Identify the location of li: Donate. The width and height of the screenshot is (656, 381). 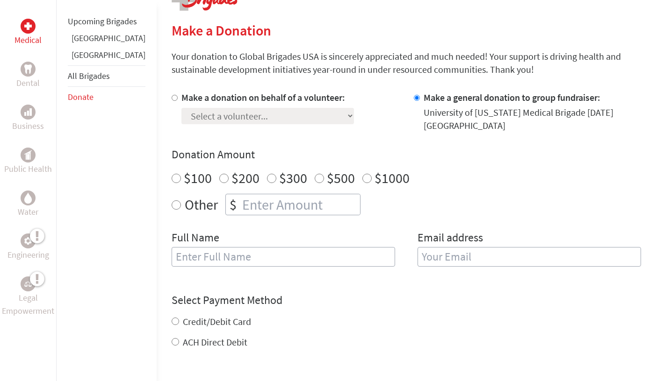
(107, 97).